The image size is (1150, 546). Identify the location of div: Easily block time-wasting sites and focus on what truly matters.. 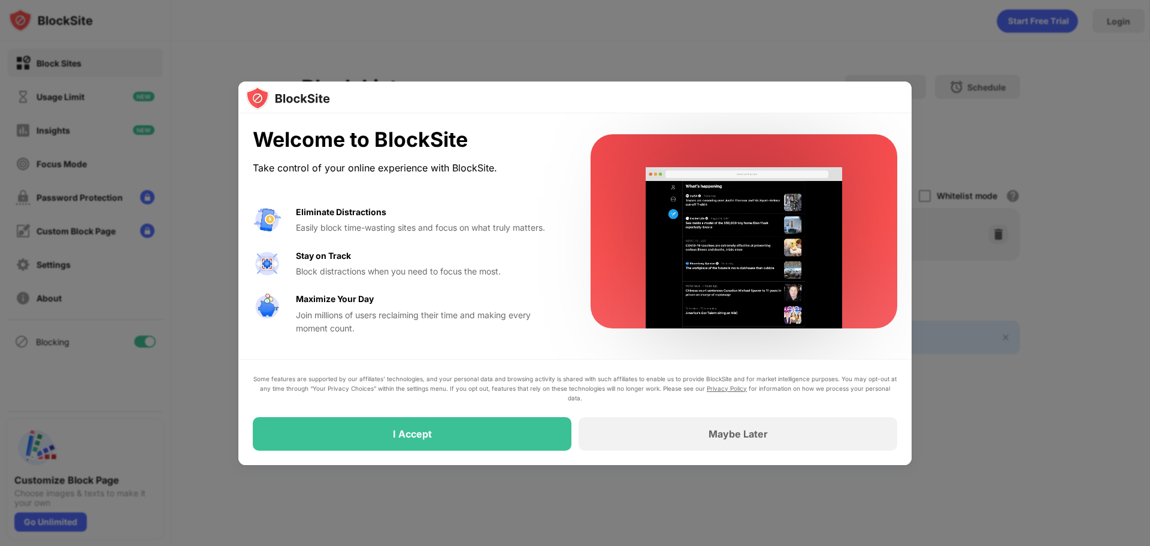
(429, 228).